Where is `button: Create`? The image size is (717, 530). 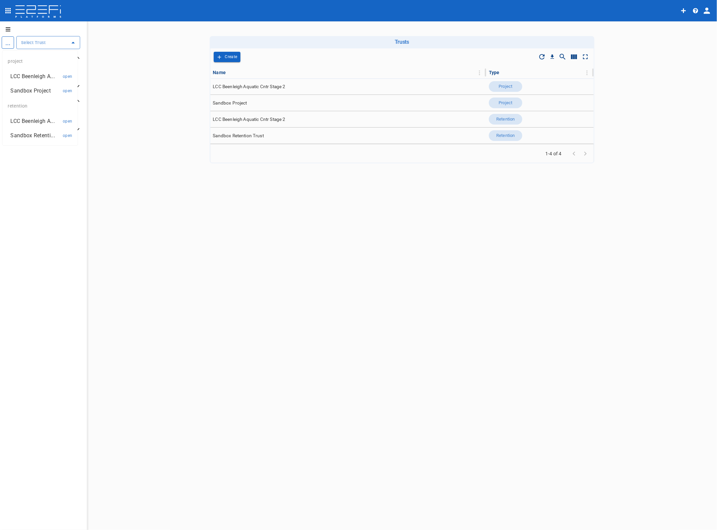 button: Create is located at coordinates (227, 57).